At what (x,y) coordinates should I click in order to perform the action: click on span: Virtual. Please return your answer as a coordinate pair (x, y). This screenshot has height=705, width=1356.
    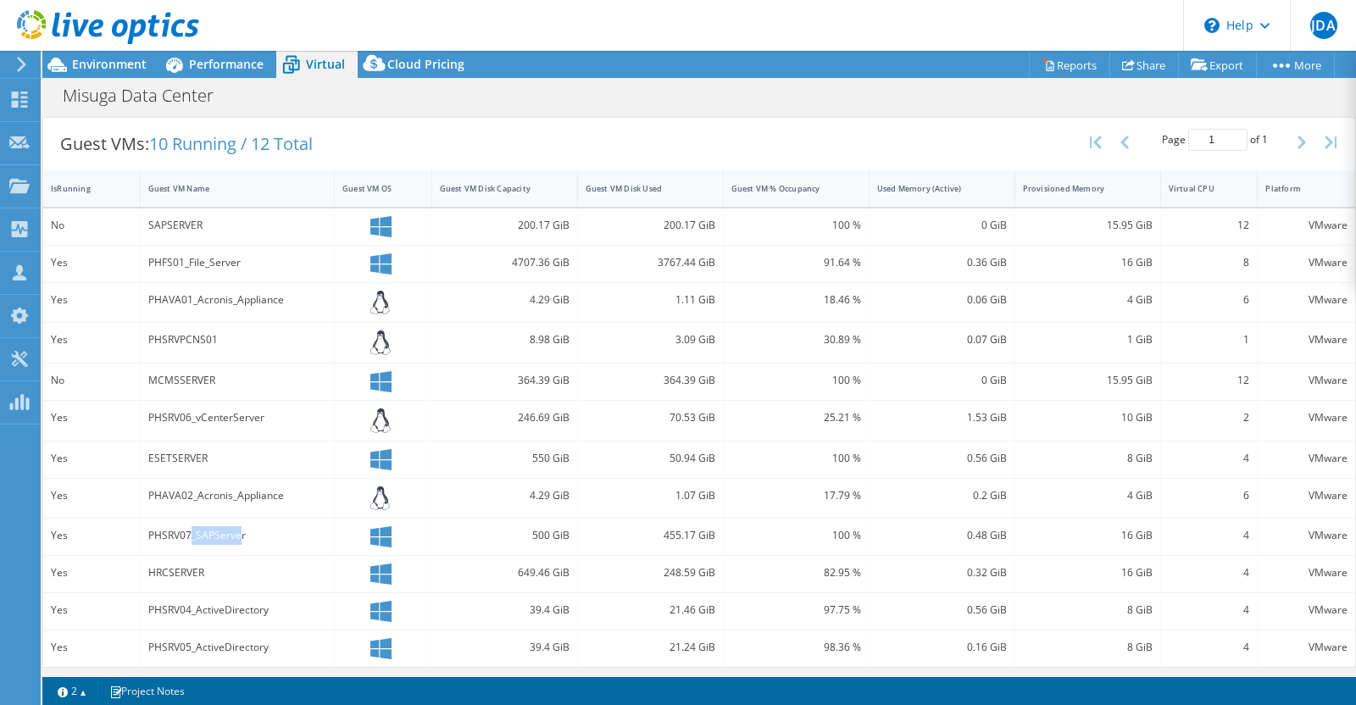
    Looking at the image, I should click on (325, 64).